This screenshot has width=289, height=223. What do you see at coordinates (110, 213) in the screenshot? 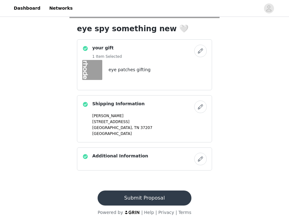
I see `span: Powered by` at bounding box center [110, 213].